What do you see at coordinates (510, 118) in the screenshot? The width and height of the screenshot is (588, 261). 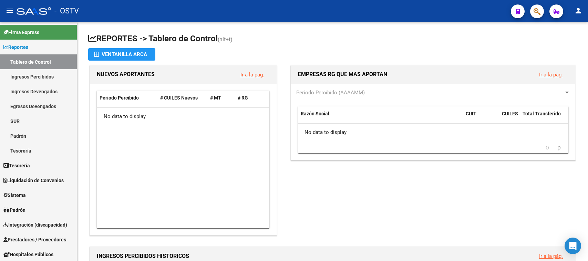 I see `datatable-header-cell: CUILES` at bounding box center [510, 118].